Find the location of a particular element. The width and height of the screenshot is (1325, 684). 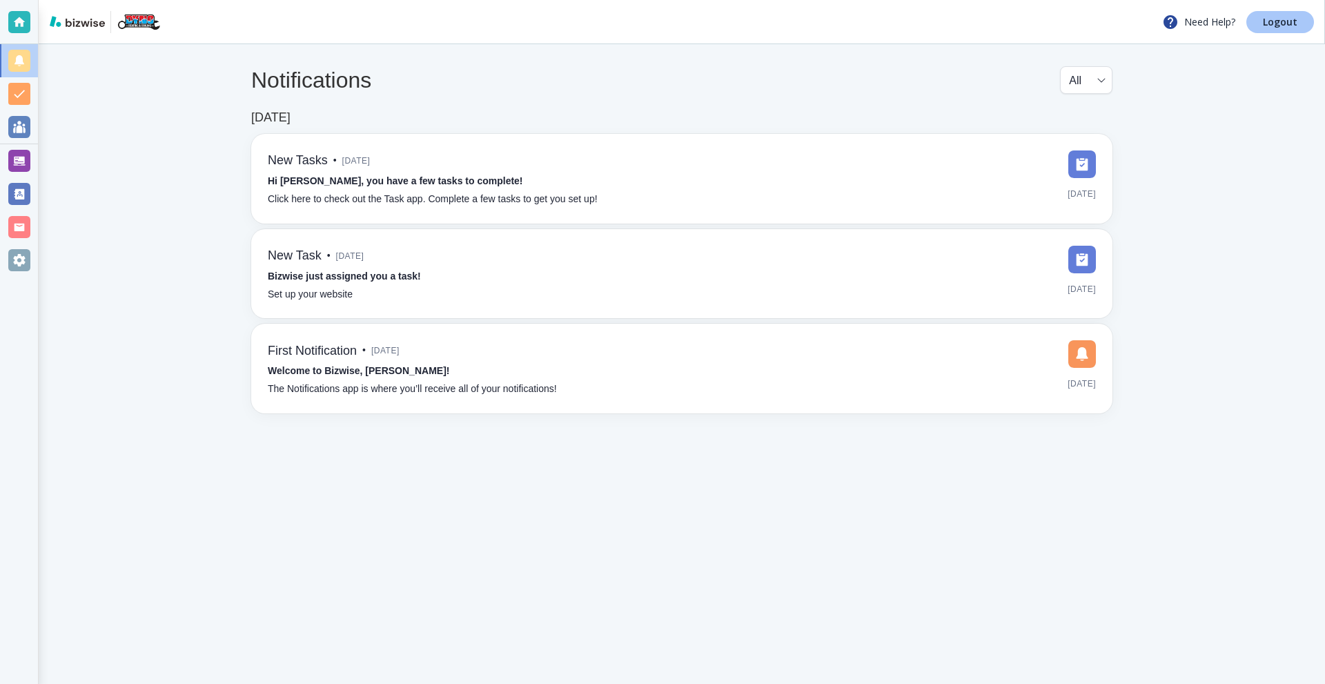

a: Logout is located at coordinates (1280, 22).